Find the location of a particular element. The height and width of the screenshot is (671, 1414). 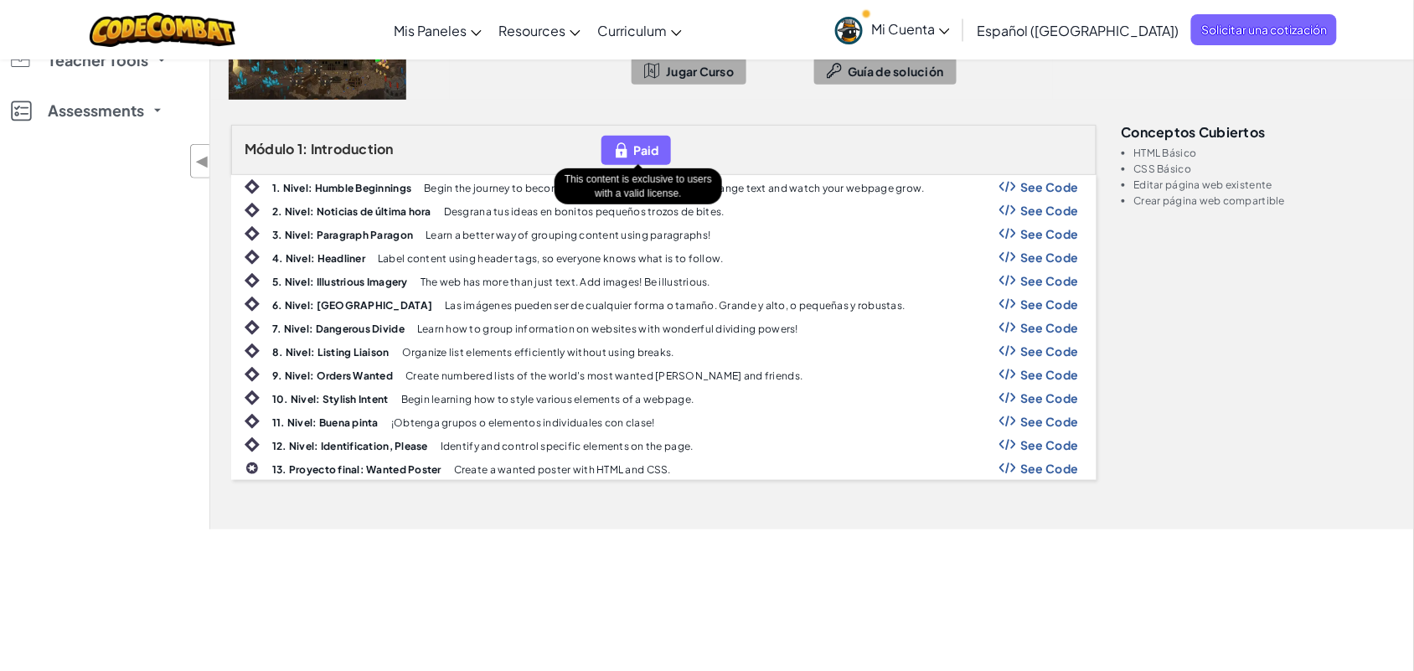

a: Curriculum is located at coordinates (639, 30).